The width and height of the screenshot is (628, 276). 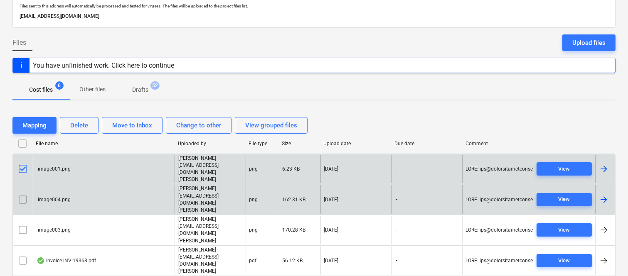 I want to click on p: Cost files, so click(x=41, y=90).